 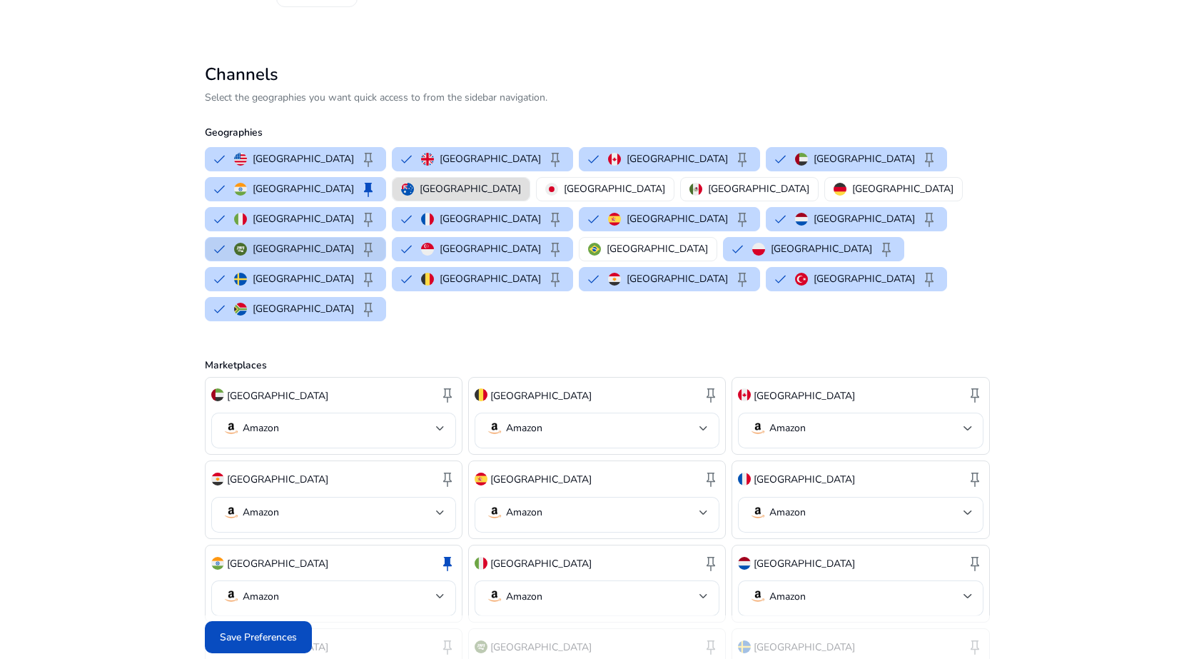 What do you see at coordinates (258, 637) in the screenshot?
I see `button: Save Preferences` at bounding box center [258, 637].